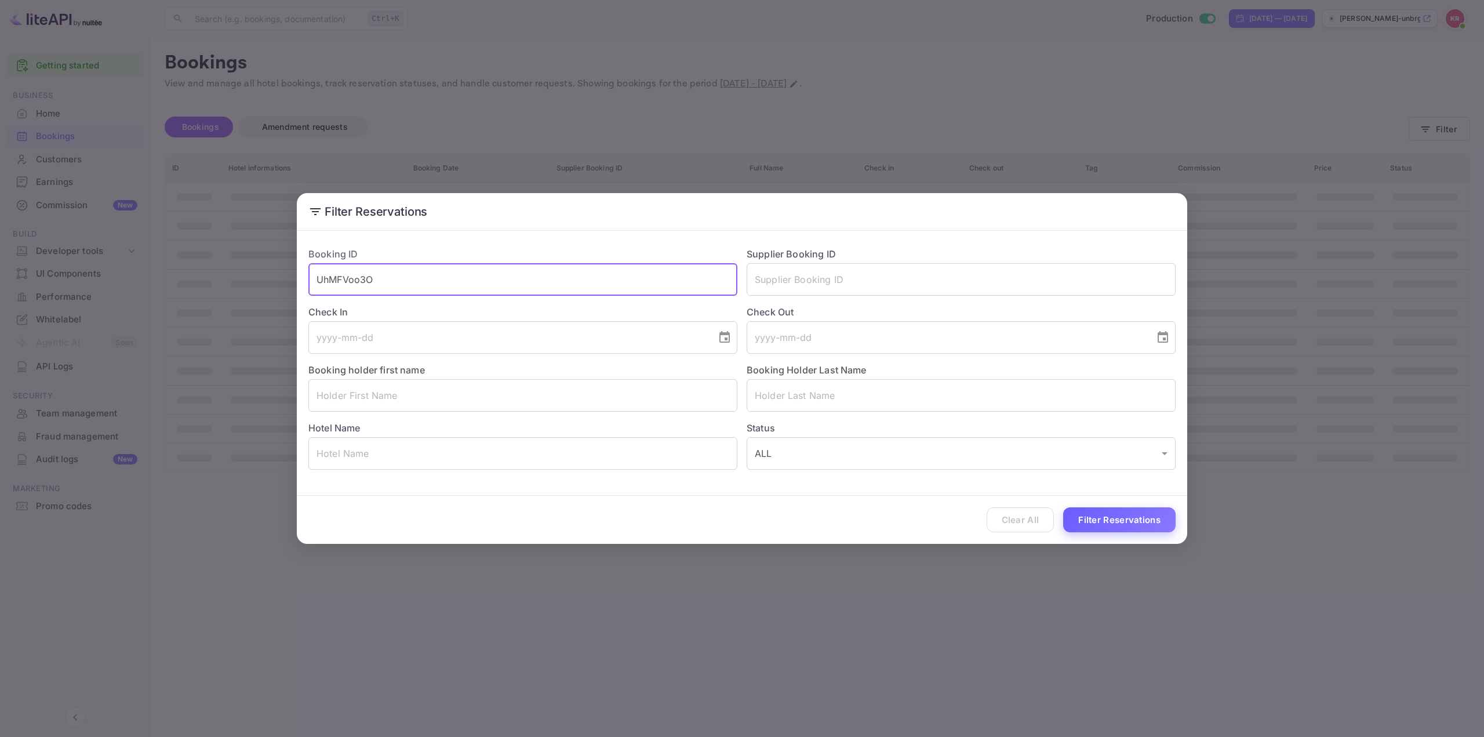 This screenshot has height=737, width=1484. Describe the element at coordinates (523, 312) in the screenshot. I see `label: Check In` at that location.